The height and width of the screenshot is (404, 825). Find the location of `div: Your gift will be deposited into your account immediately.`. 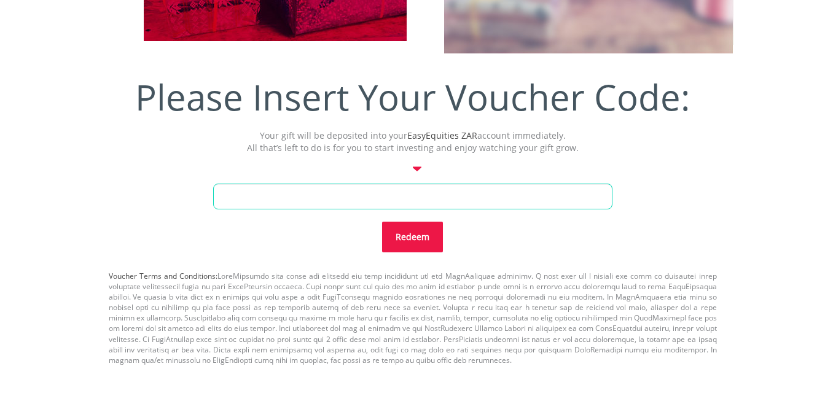

div: Your gift will be deposited into your account immediately. is located at coordinates (413, 142).